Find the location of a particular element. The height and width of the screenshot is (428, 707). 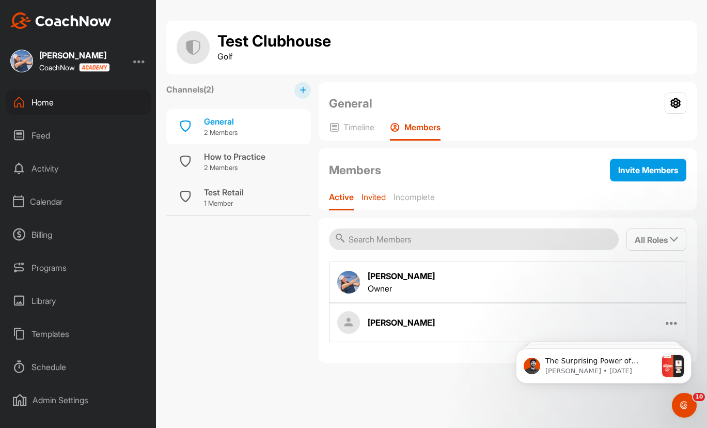

label: Channels ( 2 ) is located at coordinates (190, 89).